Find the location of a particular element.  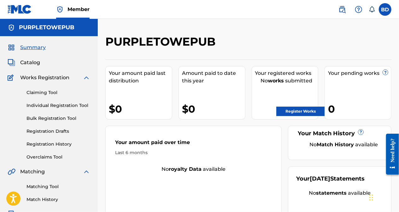

div: Help is located at coordinates (358, 9).